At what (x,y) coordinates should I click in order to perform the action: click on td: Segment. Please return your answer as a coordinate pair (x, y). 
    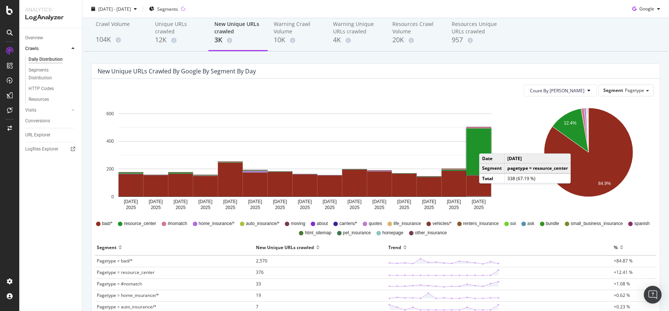
    Looking at the image, I should click on (492, 168).